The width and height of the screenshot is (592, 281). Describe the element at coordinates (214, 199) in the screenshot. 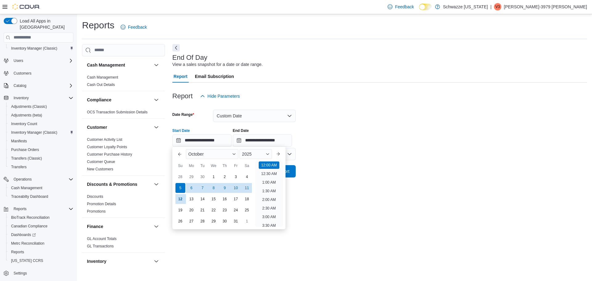

I see `div: day-15` at that location.